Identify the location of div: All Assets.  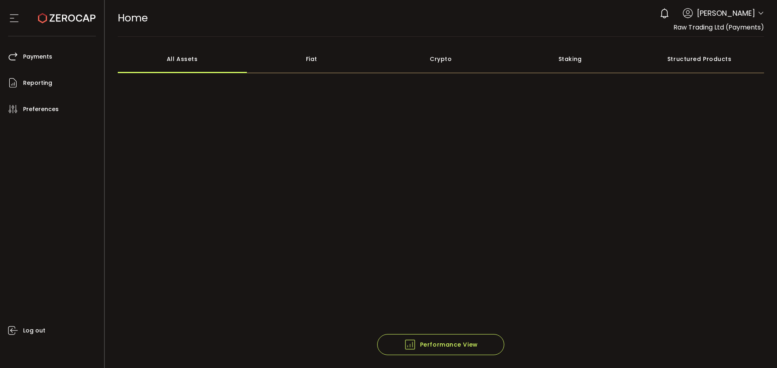
(182, 59).